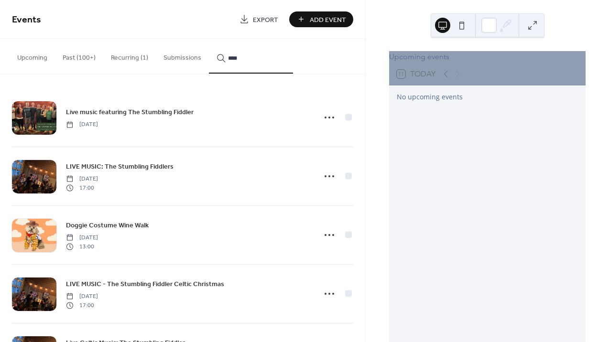 Image resolution: width=609 pixels, height=342 pixels. Describe the element at coordinates (182, 55) in the screenshot. I see `button: Submissions` at that location.